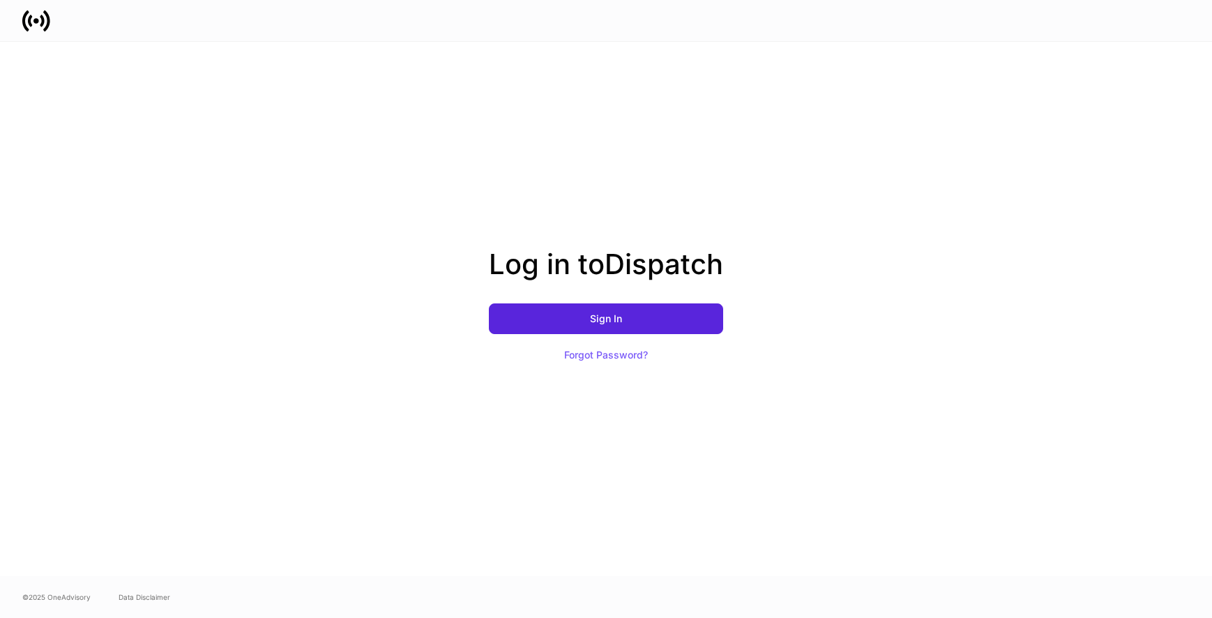 The height and width of the screenshot is (618, 1212). What do you see at coordinates (606, 319) in the screenshot?
I see `button: Sign In` at bounding box center [606, 319].